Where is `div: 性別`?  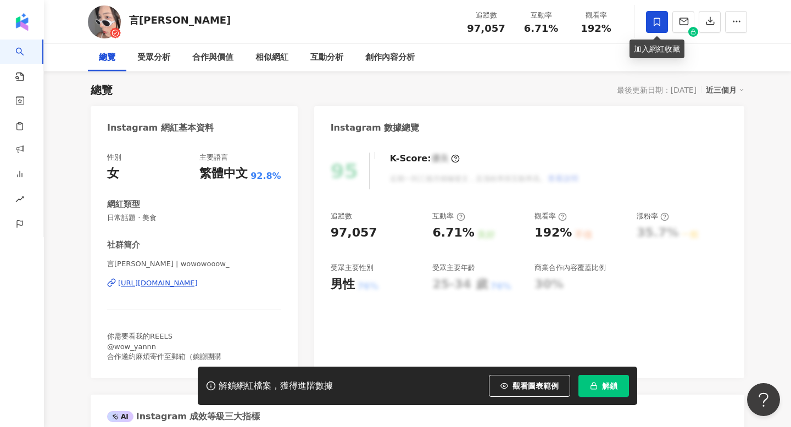 div: 性別 is located at coordinates (114, 158).